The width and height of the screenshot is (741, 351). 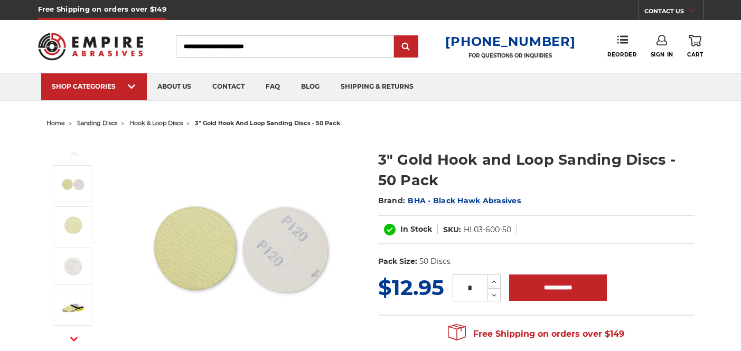 What do you see at coordinates (273, 87) in the screenshot?
I see `a: faq` at bounding box center [273, 87].